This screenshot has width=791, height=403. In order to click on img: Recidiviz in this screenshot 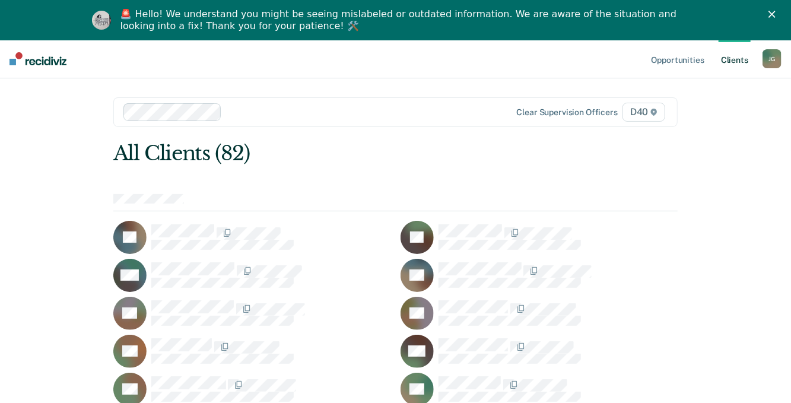, I will do `click(38, 59)`.